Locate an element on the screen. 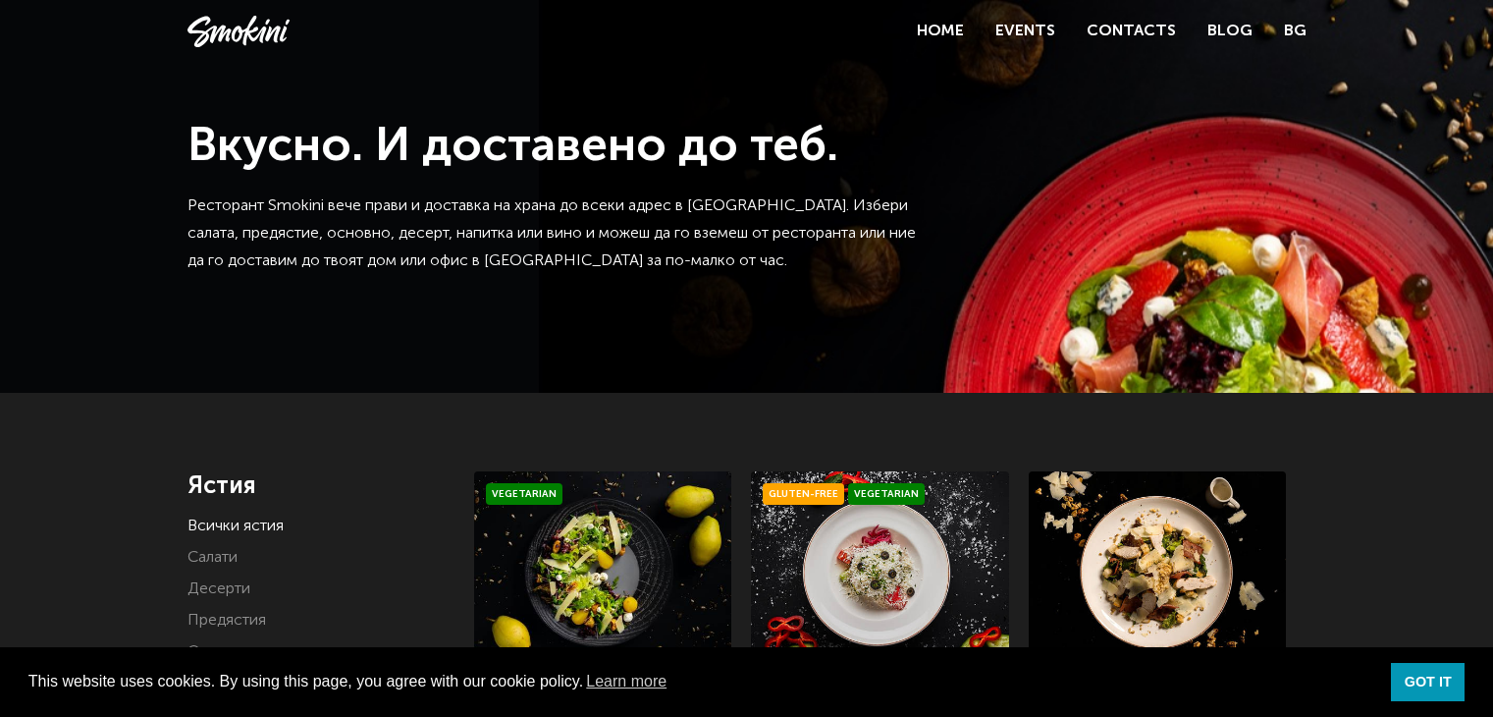  img: a0bd2dfa7939bea41583f5152c5e58f3001739ca23e674f59b2584116c8911d2.jpeg is located at coordinates (1158, 569).